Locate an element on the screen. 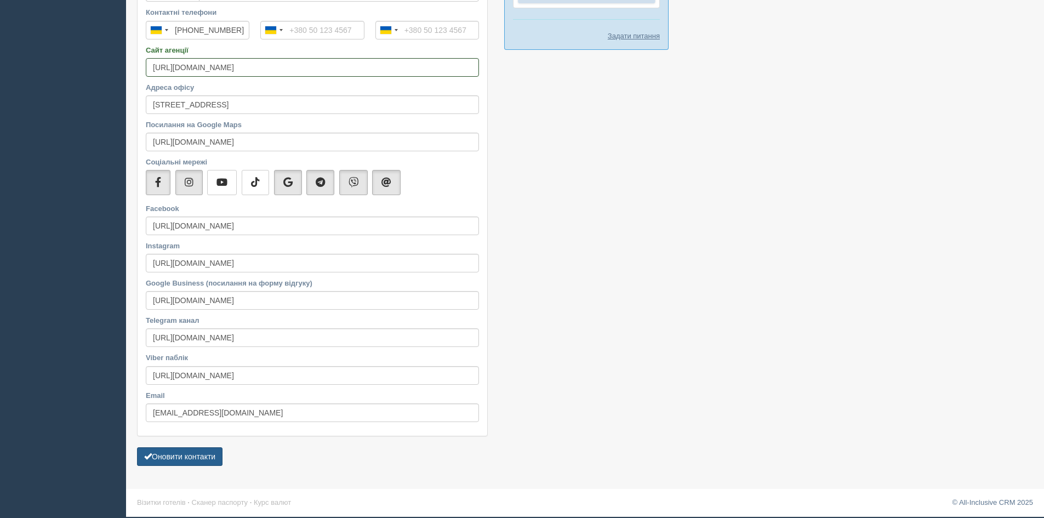  label: Адреса офісу is located at coordinates (312, 87).